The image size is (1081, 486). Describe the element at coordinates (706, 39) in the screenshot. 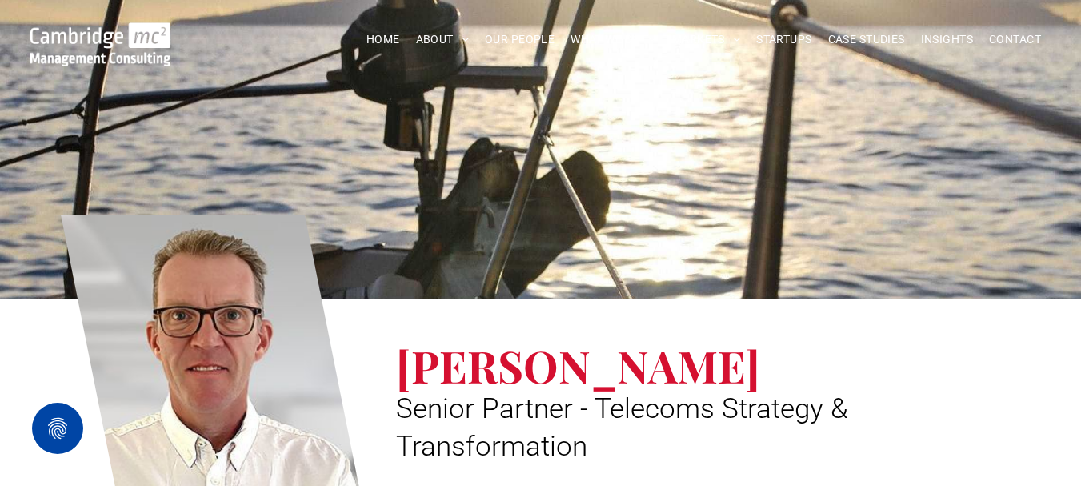

I see `a: MARKETS` at that location.